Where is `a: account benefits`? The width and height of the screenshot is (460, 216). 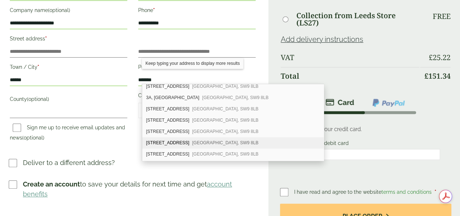 a: account benefits is located at coordinates (127, 189).